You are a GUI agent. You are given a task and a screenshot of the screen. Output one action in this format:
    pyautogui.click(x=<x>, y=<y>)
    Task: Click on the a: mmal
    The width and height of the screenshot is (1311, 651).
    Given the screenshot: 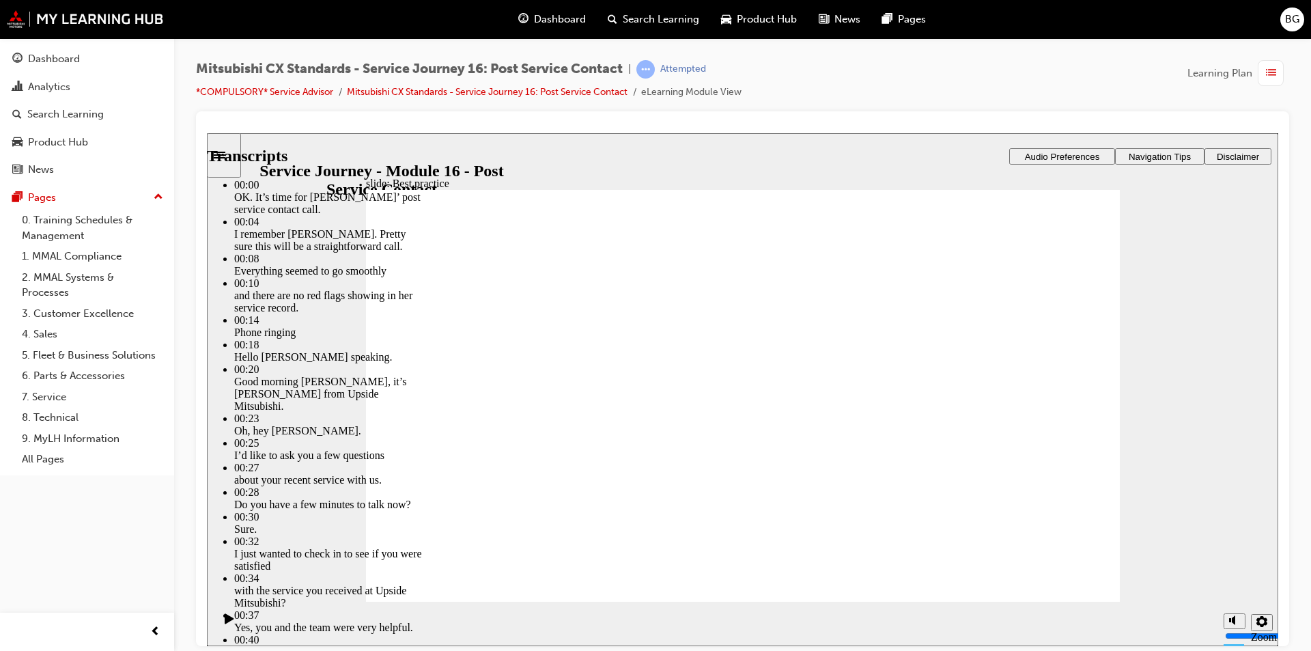 What is the action you would take?
    pyautogui.click(x=85, y=19)
    